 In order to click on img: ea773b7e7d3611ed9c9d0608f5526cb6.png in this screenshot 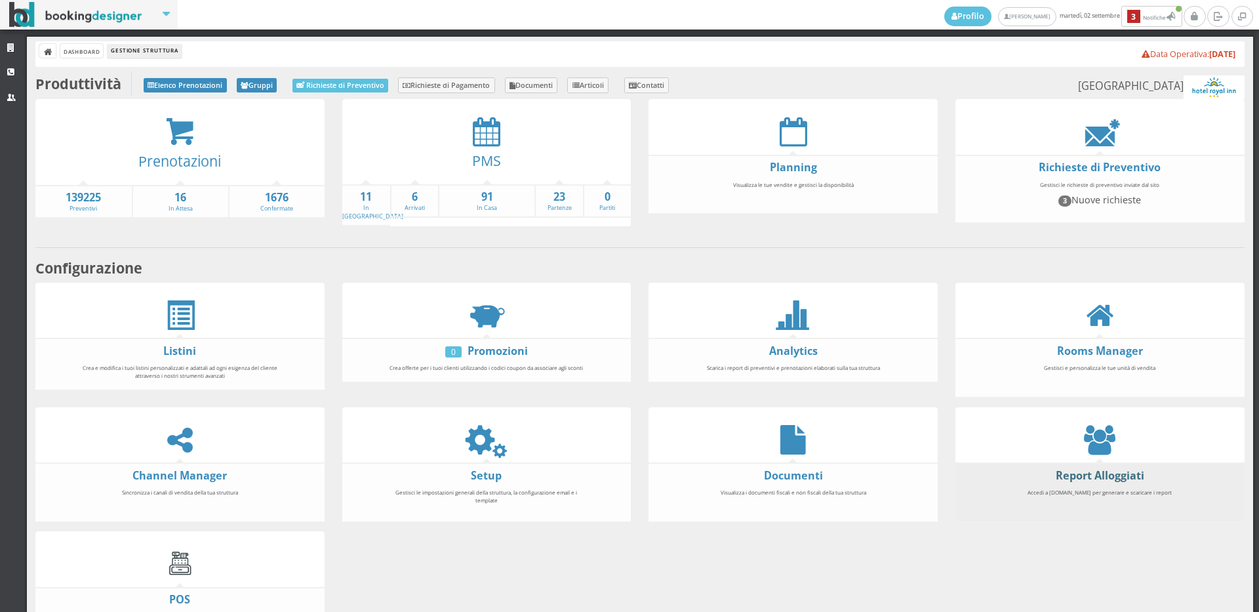, I will do `click(1214, 87)`.